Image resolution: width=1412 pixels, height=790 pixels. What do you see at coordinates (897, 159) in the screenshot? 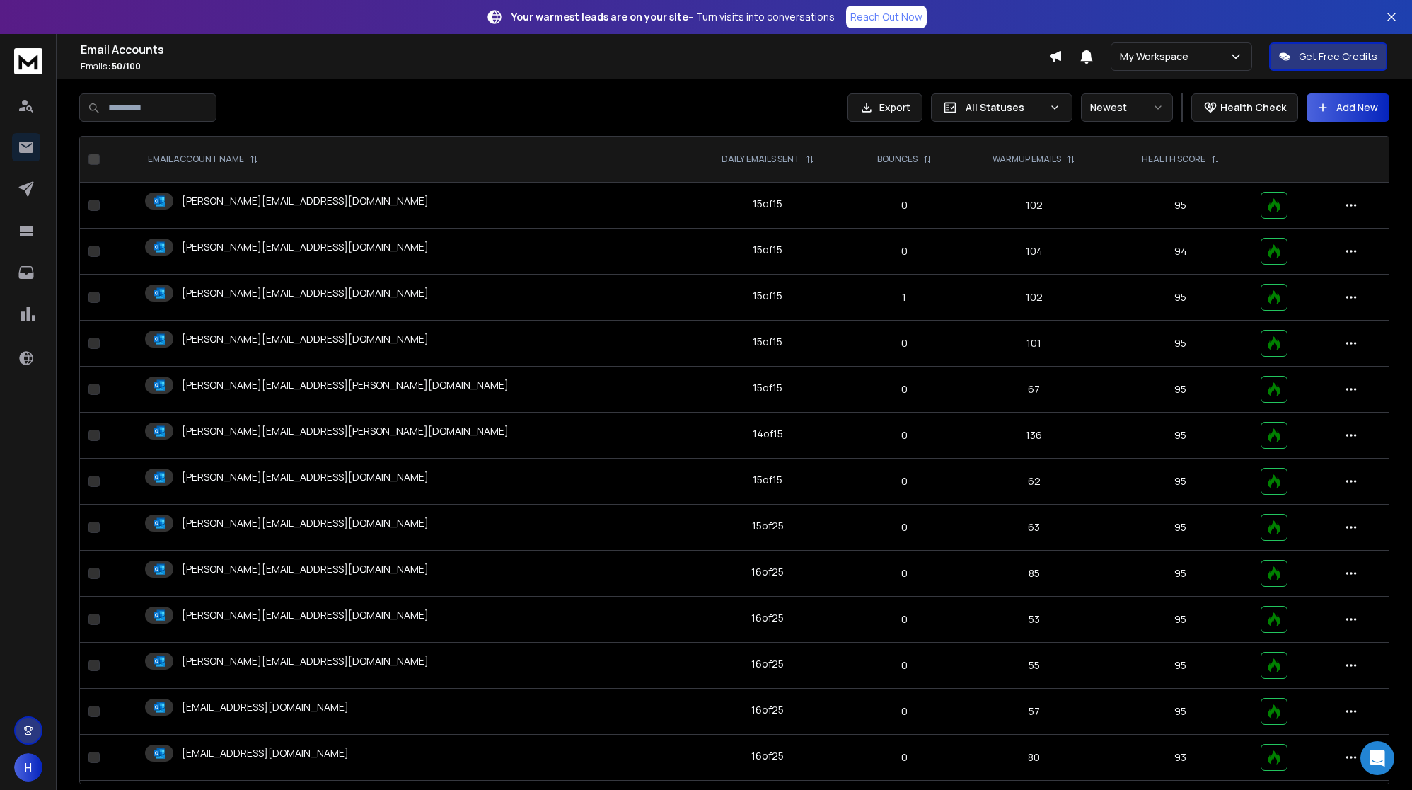
I see `p: BOUNCES` at bounding box center [897, 159].